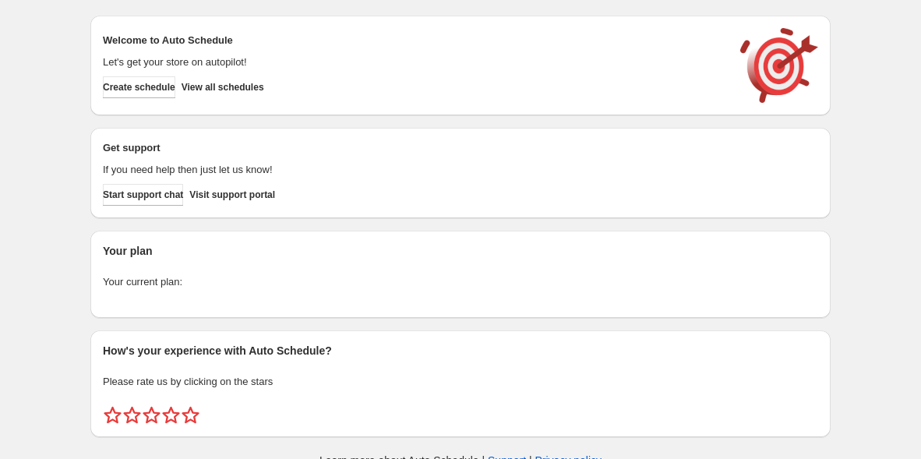 Image resolution: width=921 pixels, height=459 pixels. Describe the element at coordinates (461, 382) in the screenshot. I see `p: Please rate us by clicking on the stars` at that location.